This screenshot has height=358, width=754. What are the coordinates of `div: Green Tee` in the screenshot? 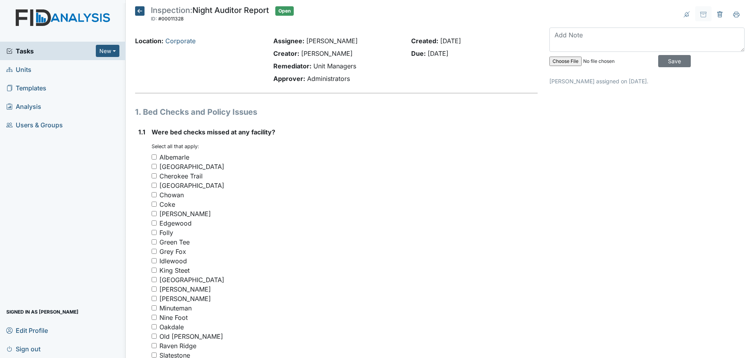 It's located at (174, 242).